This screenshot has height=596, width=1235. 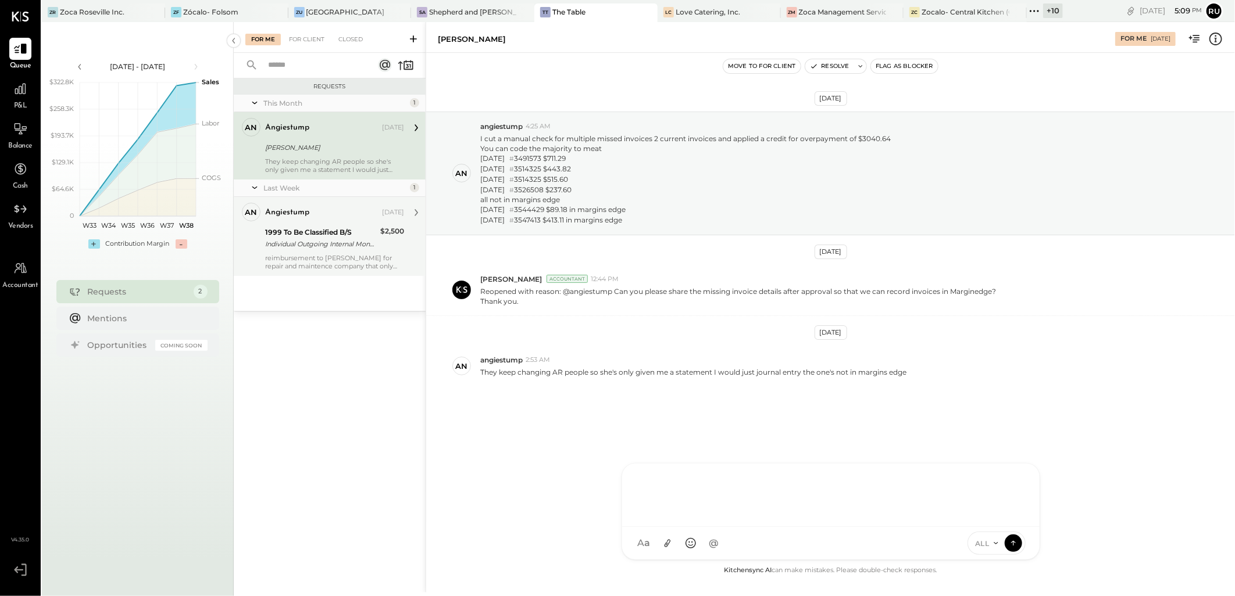 I want to click on text: $64.6K, so click(x=63, y=189).